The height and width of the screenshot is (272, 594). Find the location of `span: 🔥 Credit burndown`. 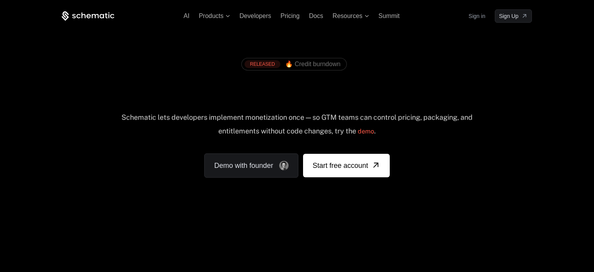

span: 🔥 Credit burndown is located at coordinates (313, 64).